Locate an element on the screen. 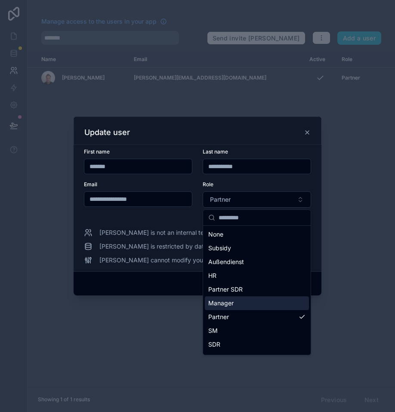 The height and width of the screenshot is (412, 395). span: Team Admin is located at coordinates (226, 359).